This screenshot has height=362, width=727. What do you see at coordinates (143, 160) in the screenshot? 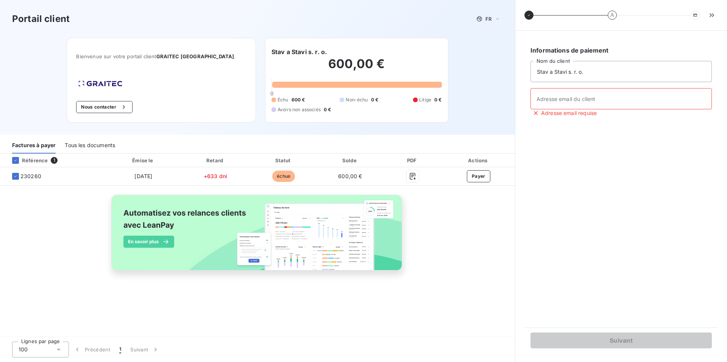
I see `div: Émise le` at bounding box center [143, 160].